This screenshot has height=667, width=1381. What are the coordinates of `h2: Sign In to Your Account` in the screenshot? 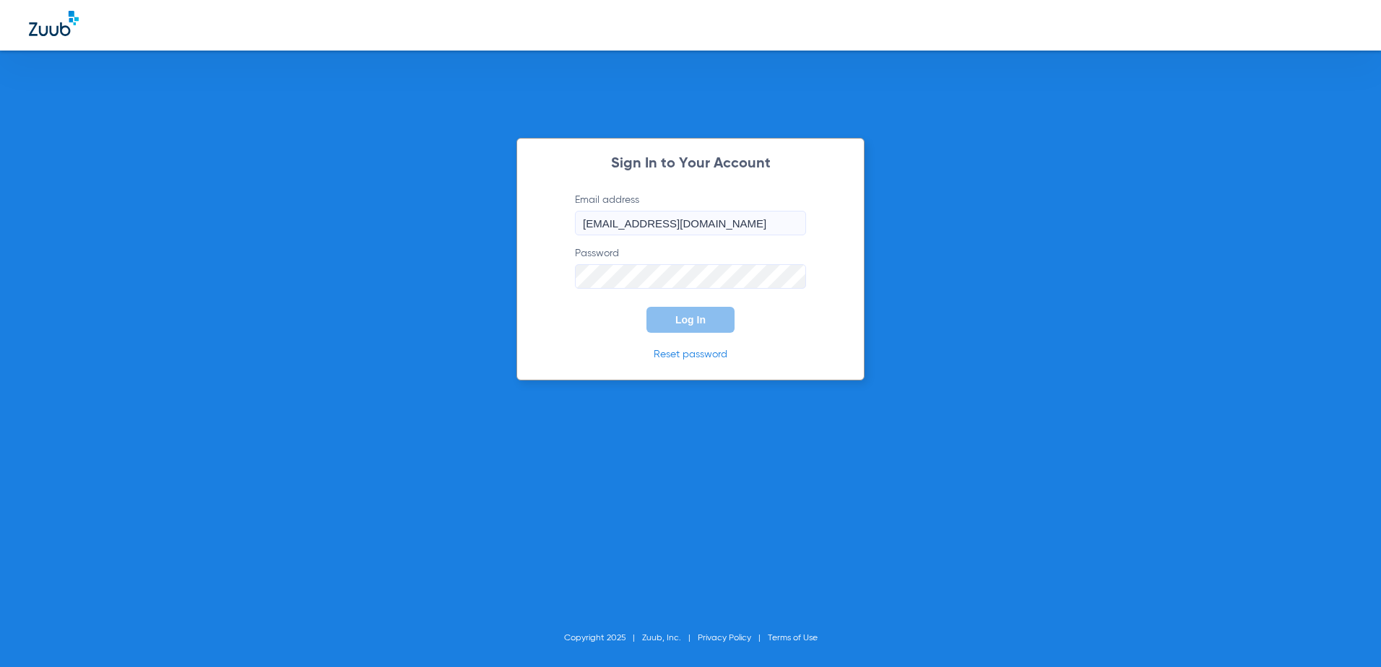 It's located at (690, 164).